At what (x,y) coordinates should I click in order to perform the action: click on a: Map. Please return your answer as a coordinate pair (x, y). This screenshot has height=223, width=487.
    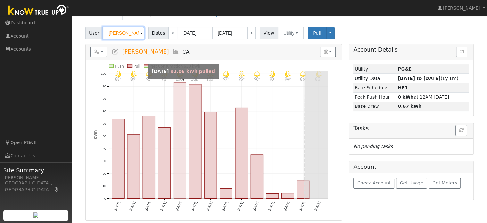
    Looking at the image, I should click on (57, 189).